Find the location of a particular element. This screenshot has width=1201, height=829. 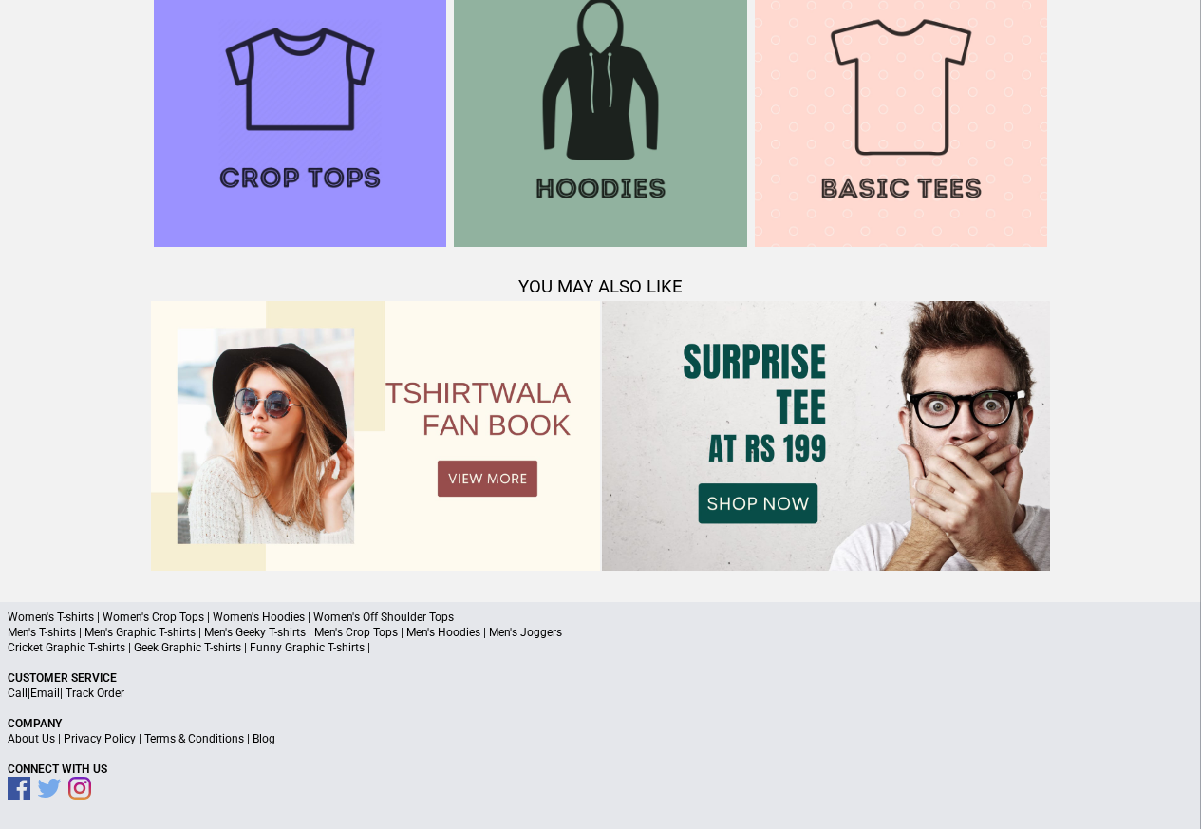

p: Connect With Us is located at coordinates (600, 769).